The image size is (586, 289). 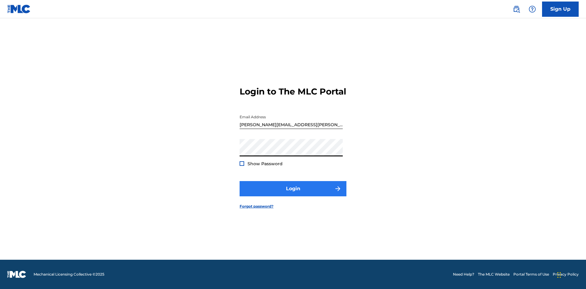 What do you see at coordinates (265, 164) in the screenshot?
I see `span: Show Password` at bounding box center [265, 164].